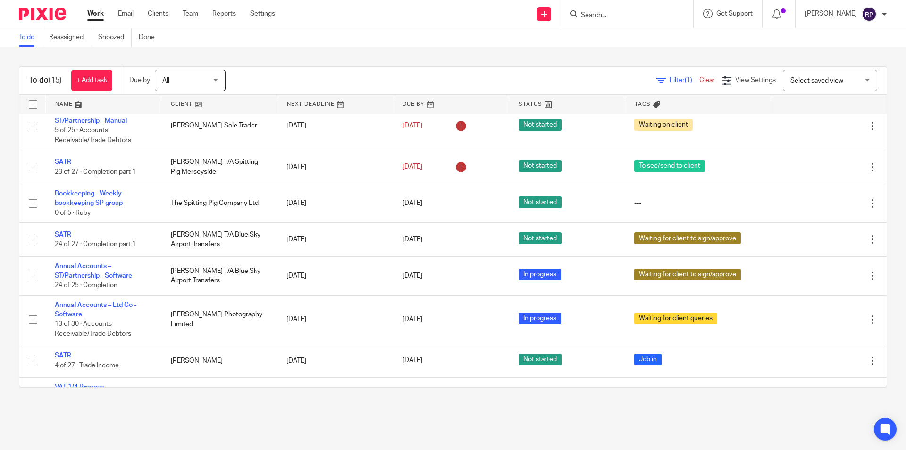  What do you see at coordinates (93, 271) in the screenshot?
I see `a: Annual Accounts – ST/Partnership - Software` at bounding box center [93, 271].